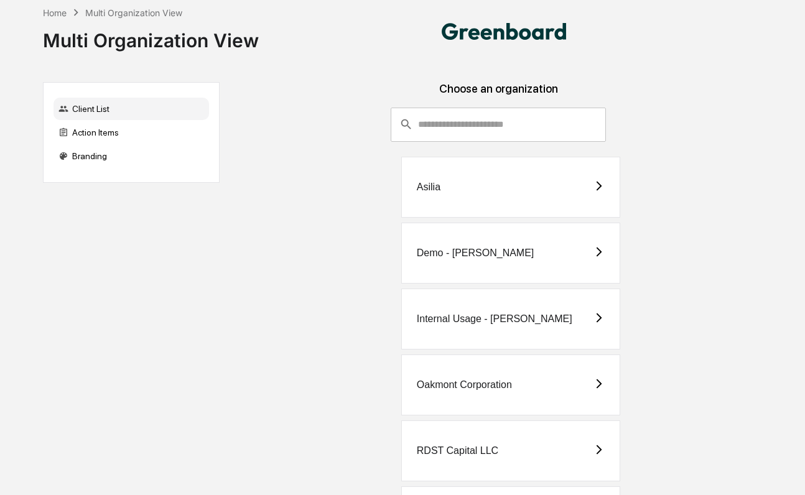  What do you see at coordinates (464, 385) in the screenshot?
I see `div: Oakmont Corporation` at bounding box center [464, 385].